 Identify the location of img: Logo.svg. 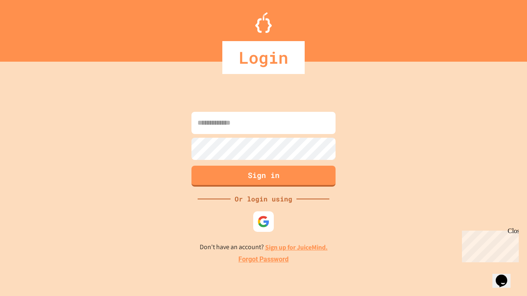
(263, 23).